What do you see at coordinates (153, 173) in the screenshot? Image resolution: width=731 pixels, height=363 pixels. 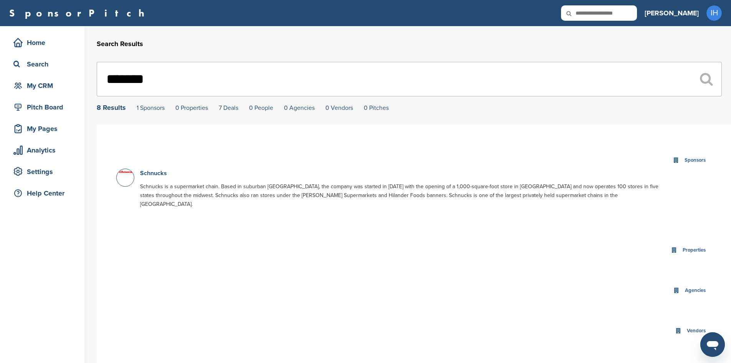 I see `a: Schnucks` at bounding box center [153, 173].